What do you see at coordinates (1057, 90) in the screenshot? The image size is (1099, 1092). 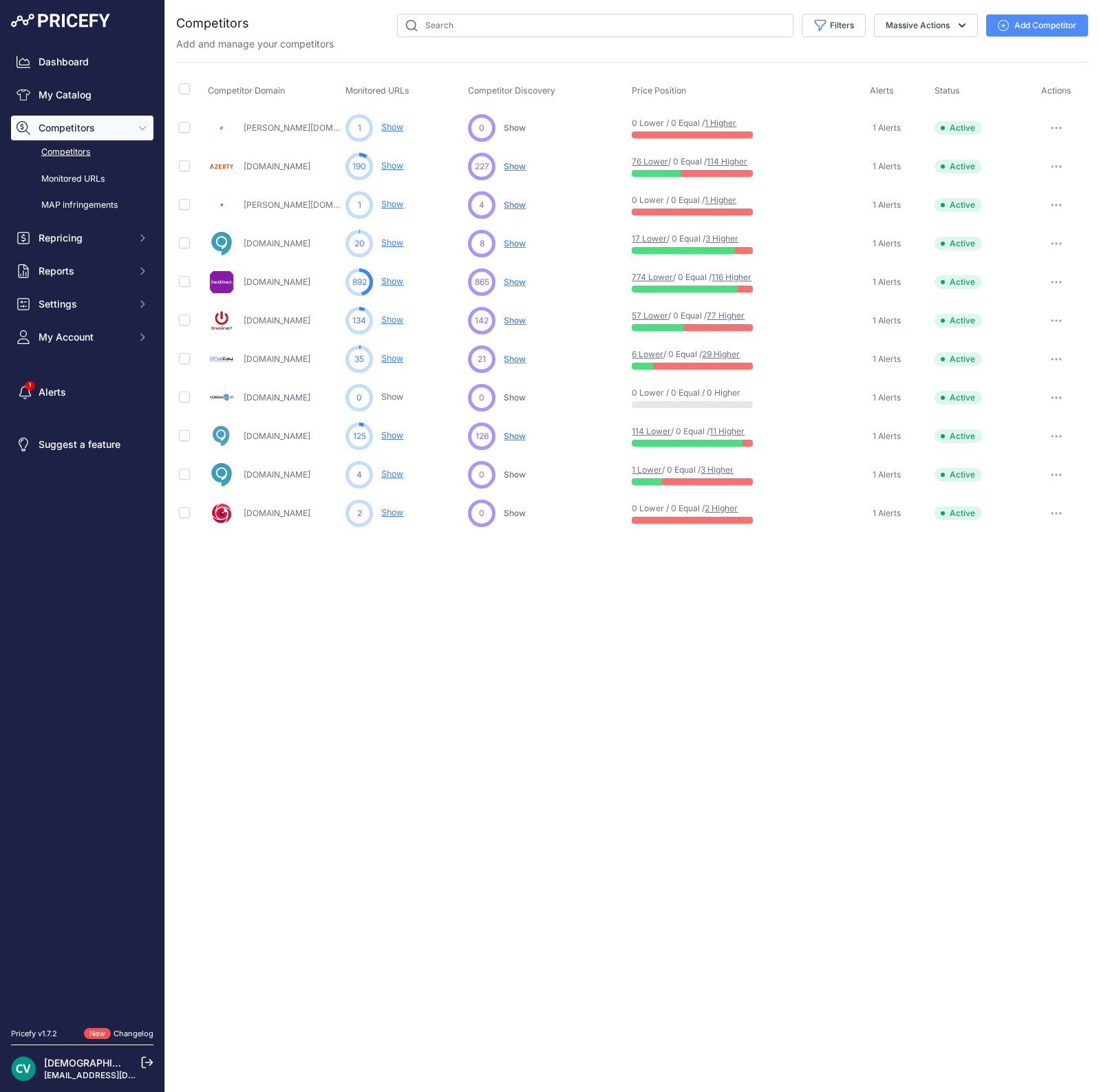 I see `span: Actions` at bounding box center [1057, 90].